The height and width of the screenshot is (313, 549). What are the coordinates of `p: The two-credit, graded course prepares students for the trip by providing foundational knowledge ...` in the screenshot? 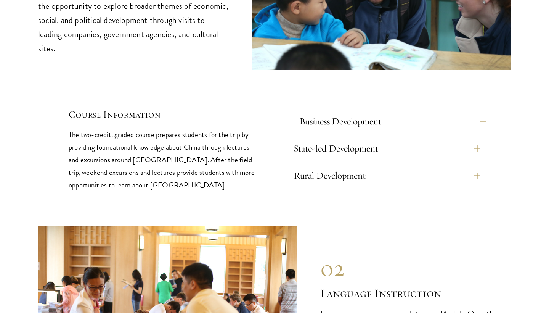 It's located at (162, 159).